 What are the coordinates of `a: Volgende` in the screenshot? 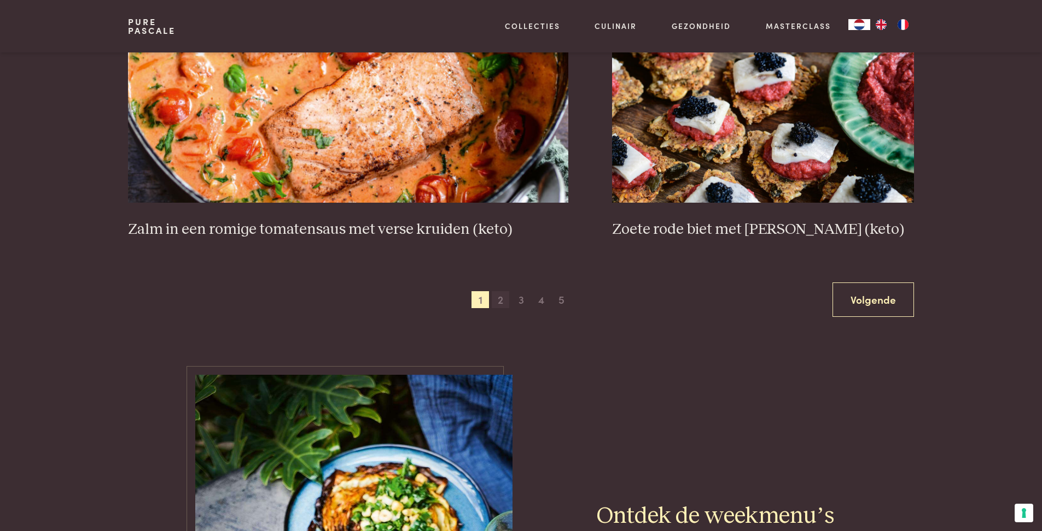 It's located at (873, 300).